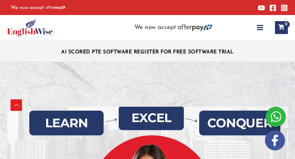  Describe the element at coordinates (147, 52) in the screenshot. I see `a: AI SCORED PTE SOFTWARE REGISTER FOR FREE SOFTWARE TRIAL` at that location.